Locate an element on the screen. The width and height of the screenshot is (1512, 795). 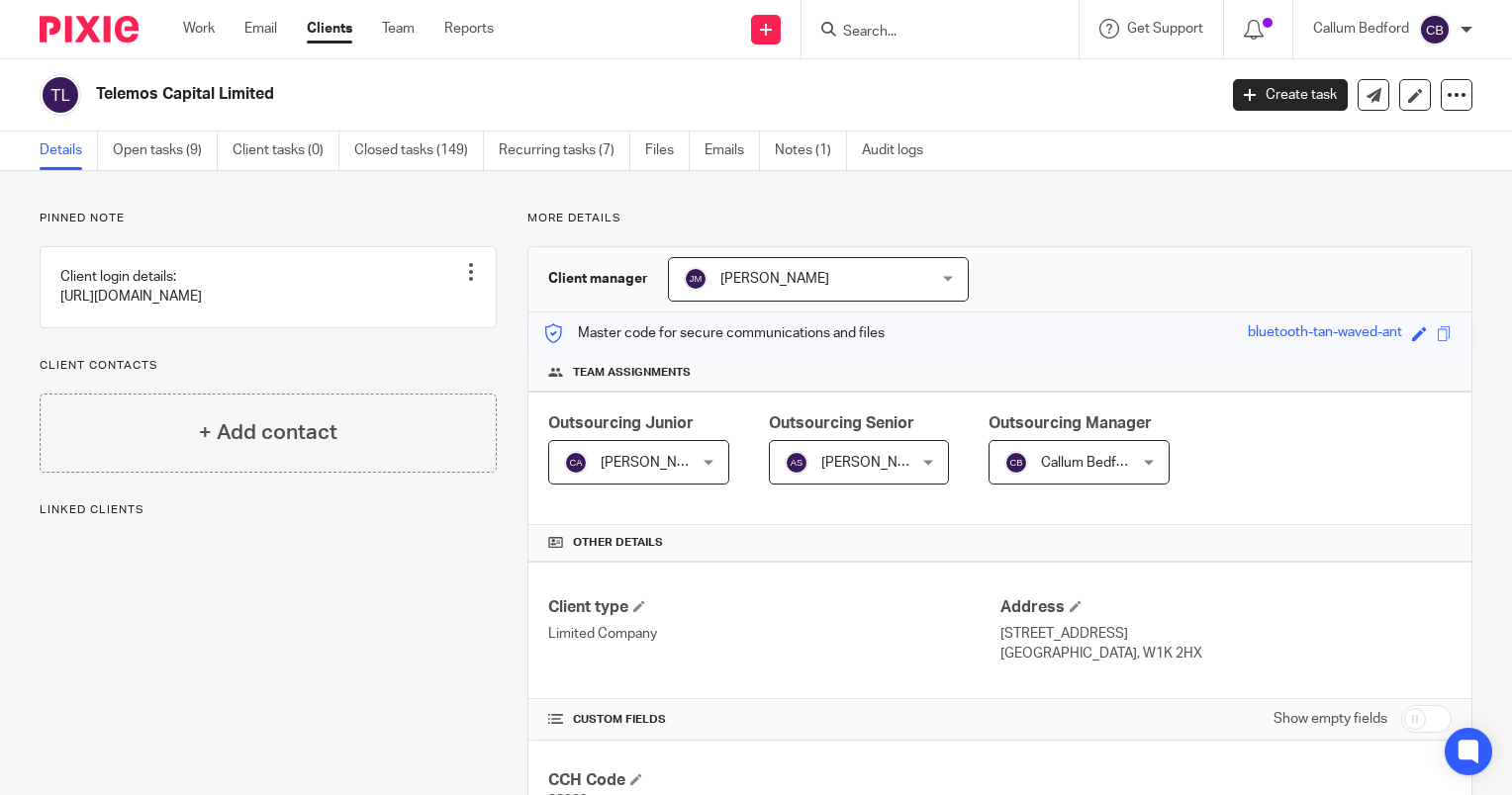
img: Pixie is located at coordinates (89, 29).